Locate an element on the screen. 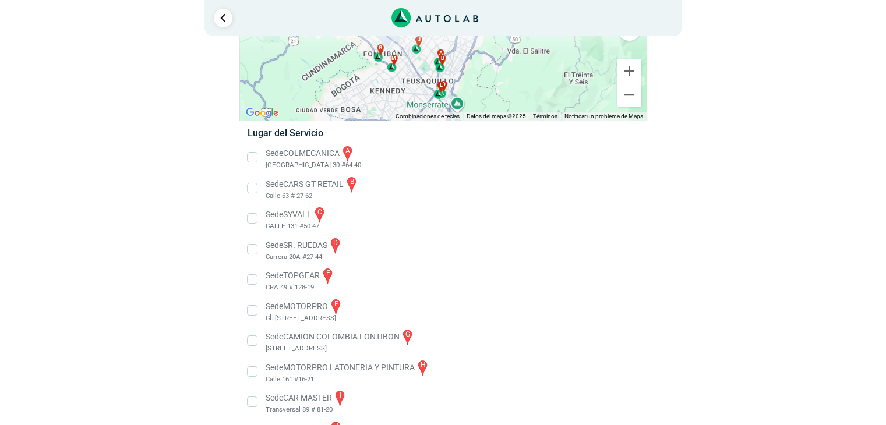 This screenshot has height=425, width=886. span: a is located at coordinates (441, 54).